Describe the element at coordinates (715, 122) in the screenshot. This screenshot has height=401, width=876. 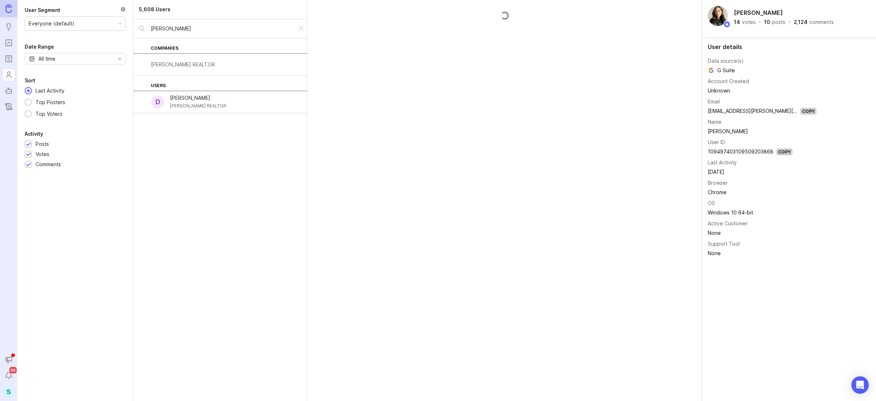
I see `div: Name` at that location.